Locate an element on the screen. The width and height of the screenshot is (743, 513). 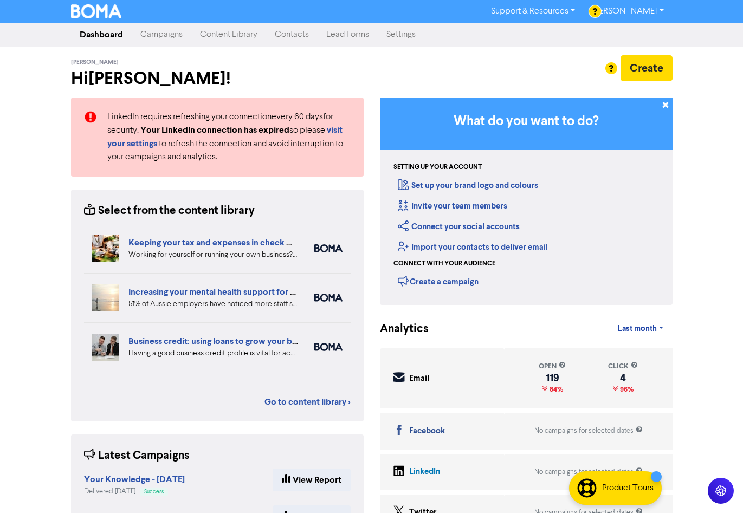
div: 119 is located at coordinates (552, 378).